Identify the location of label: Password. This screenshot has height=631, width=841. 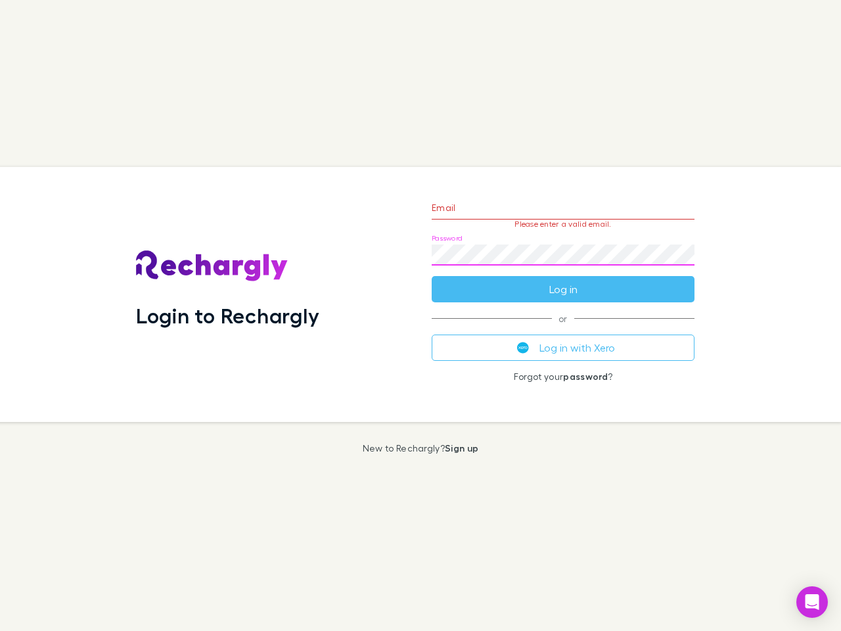
(447, 238).